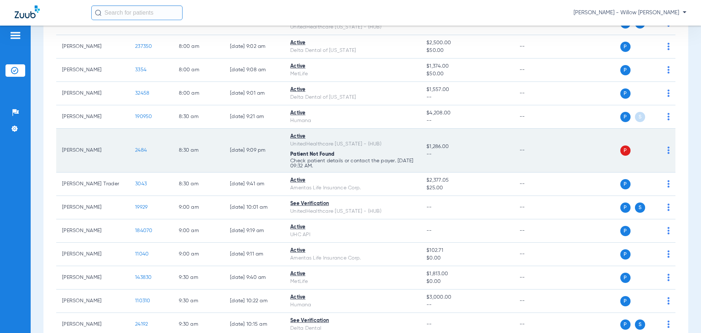 The height and width of the screenshot is (333, 701). Describe the element at coordinates (467, 146) in the screenshot. I see `span: $1,286.00` at that location.